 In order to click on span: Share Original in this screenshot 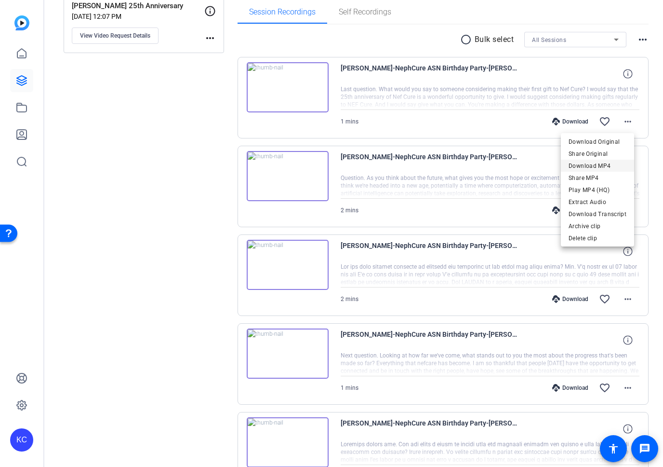, I will do `click(598, 154)`.